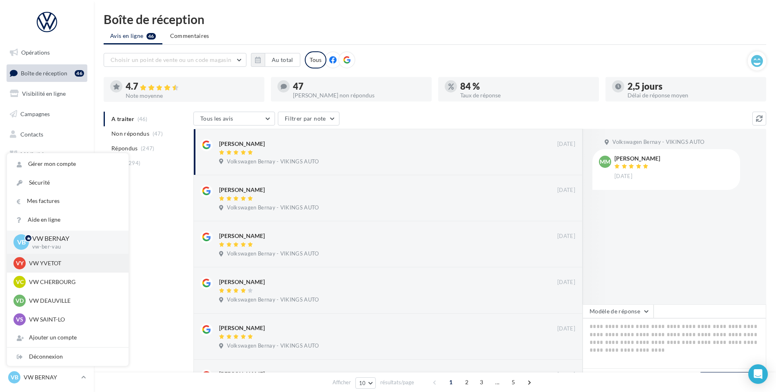 This screenshot has height=392, width=776. I want to click on a: VB VW BERNAY, so click(47, 378).